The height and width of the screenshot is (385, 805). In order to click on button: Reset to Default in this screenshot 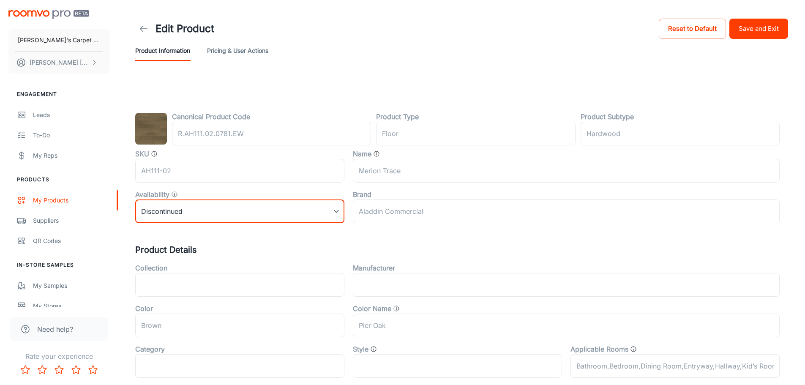, I will do `click(692, 29)`.